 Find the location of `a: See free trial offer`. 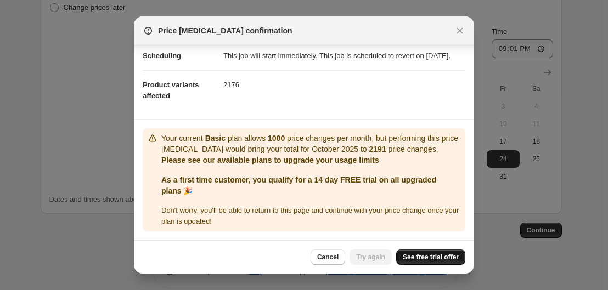

a: See free trial offer is located at coordinates (431, 258).